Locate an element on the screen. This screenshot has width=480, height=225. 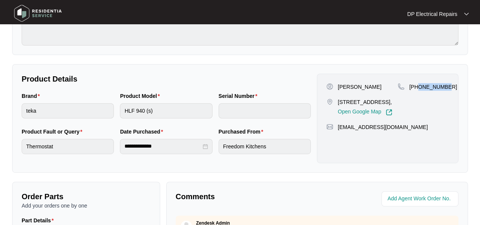
img: residentia service logo is located at coordinates (38, 13).